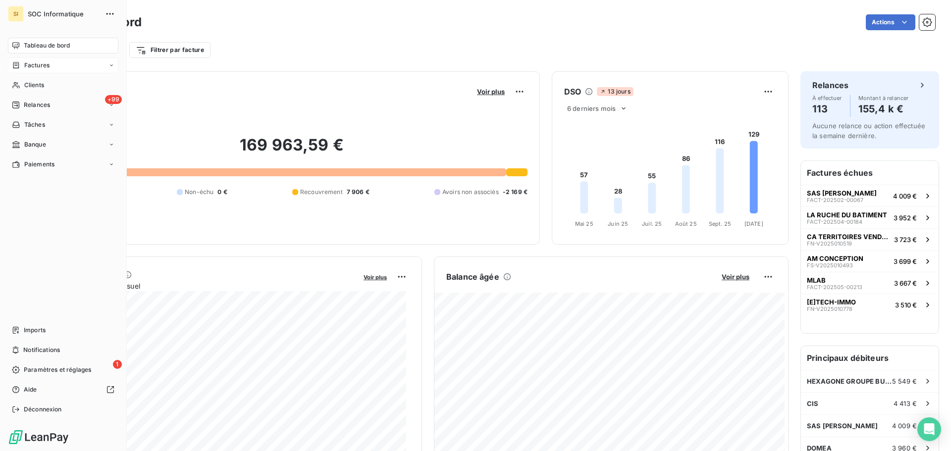 Image resolution: width=951 pixels, height=451 pixels. I want to click on h6: Principaux débiteurs, so click(869, 358).